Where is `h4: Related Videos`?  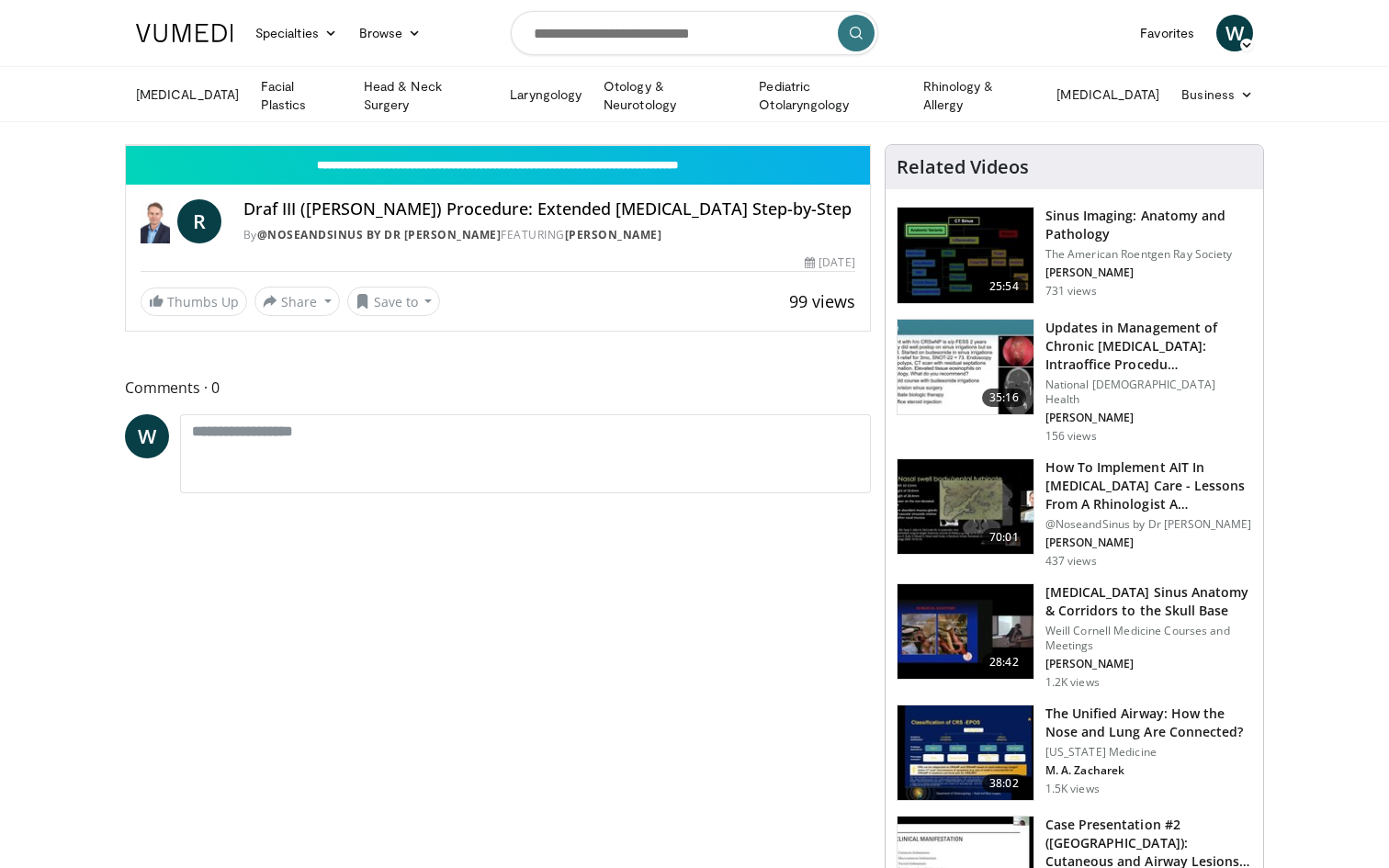
h4: Related Videos is located at coordinates (962, 167).